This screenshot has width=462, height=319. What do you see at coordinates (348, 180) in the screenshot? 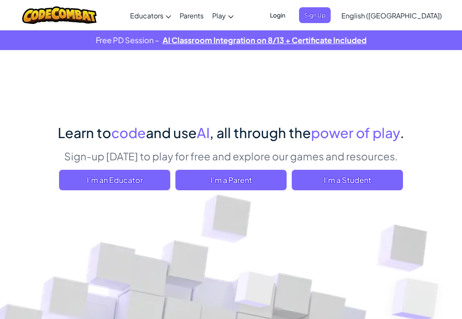
I see `button: I'm a Student` at bounding box center [348, 180].